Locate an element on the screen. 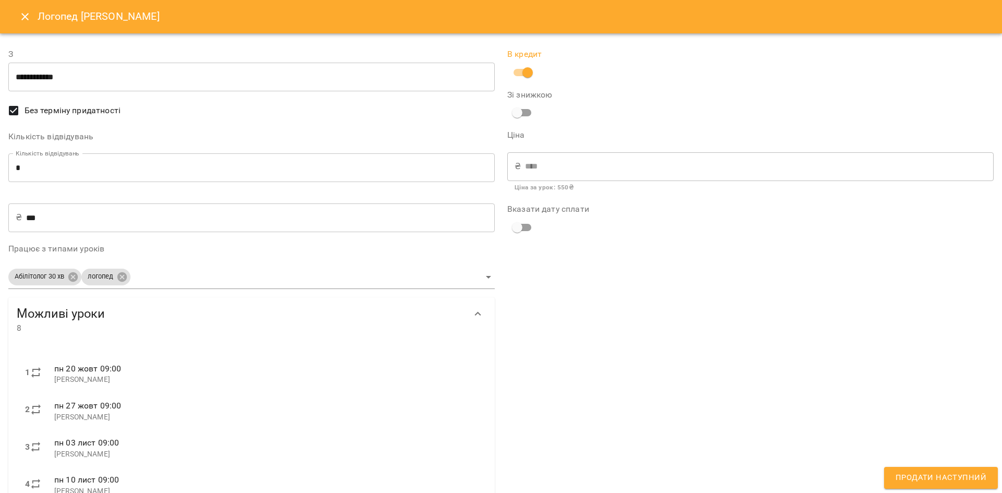 Image resolution: width=1002 pixels, height=493 pixels. div: Абілітолог 30 хв is located at coordinates (45, 277).